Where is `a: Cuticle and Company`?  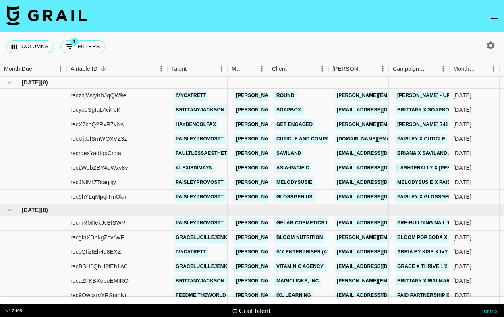 a: Cuticle and Company is located at coordinates (306, 139).